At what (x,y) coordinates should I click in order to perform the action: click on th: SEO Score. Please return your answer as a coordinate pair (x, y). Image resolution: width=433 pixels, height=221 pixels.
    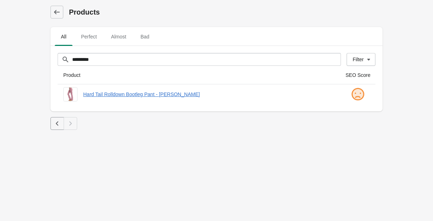
    Looking at the image, I should click on (358, 75).